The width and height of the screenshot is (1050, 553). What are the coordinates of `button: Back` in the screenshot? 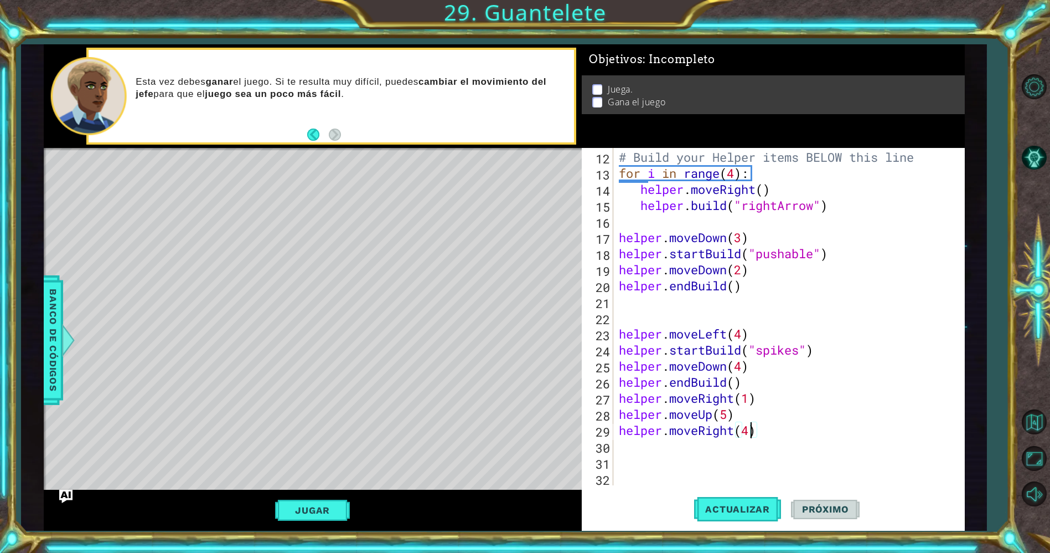 It's located at (318, 135).